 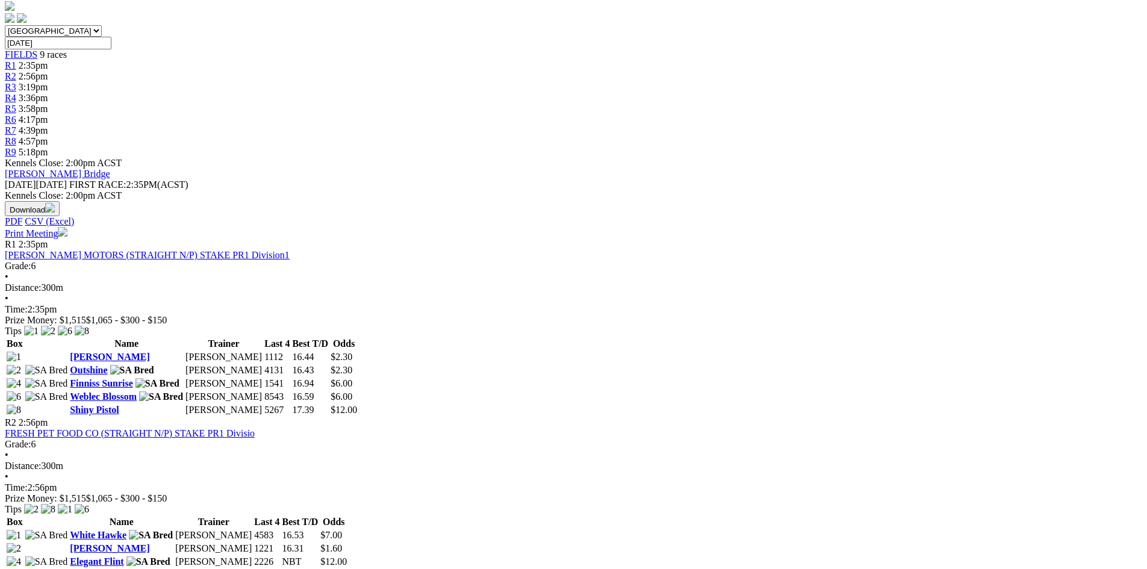 What do you see at coordinates (331, 548) in the screenshot?
I see `span: $1.60` at bounding box center [331, 548].